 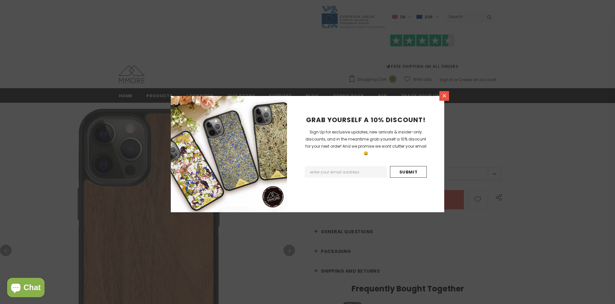 What do you see at coordinates (409, 172) in the screenshot?
I see `input: Submit` at bounding box center [409, 172].